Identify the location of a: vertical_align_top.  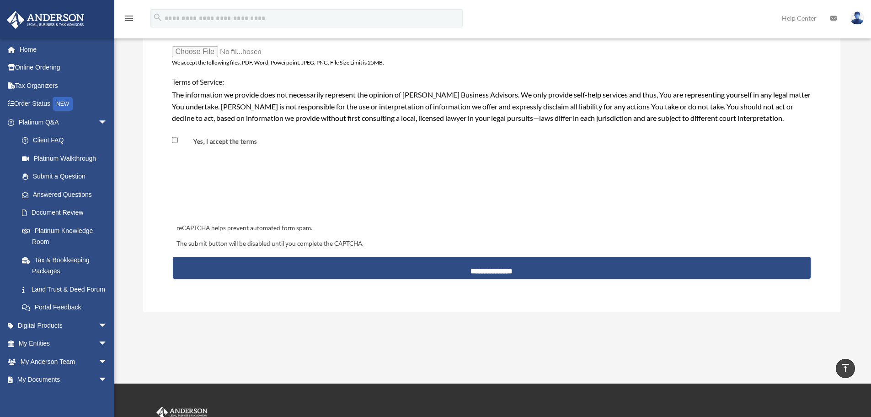
(846, 368).